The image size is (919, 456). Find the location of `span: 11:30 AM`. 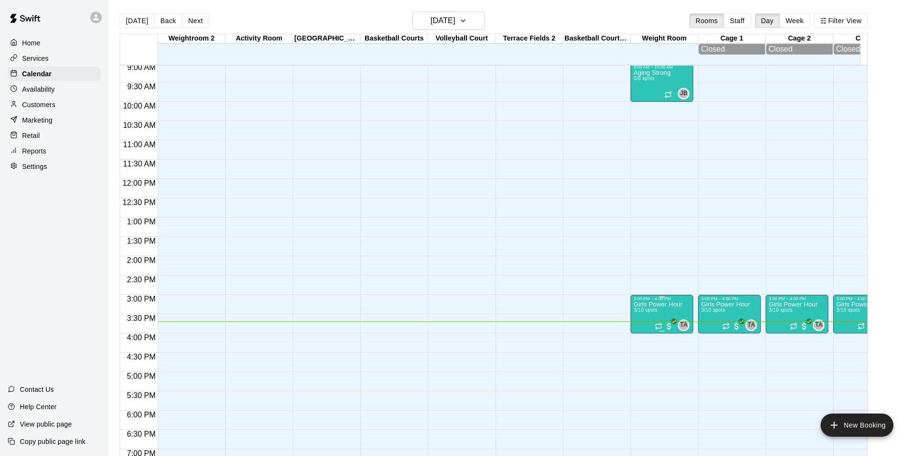

span: 11:30 AM is located at coordinates (139, 163).